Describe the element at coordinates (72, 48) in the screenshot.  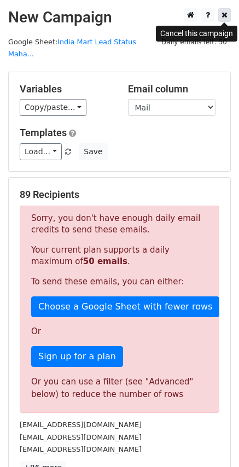
I see `a: India Mart Lead Status Maha...` at that location.